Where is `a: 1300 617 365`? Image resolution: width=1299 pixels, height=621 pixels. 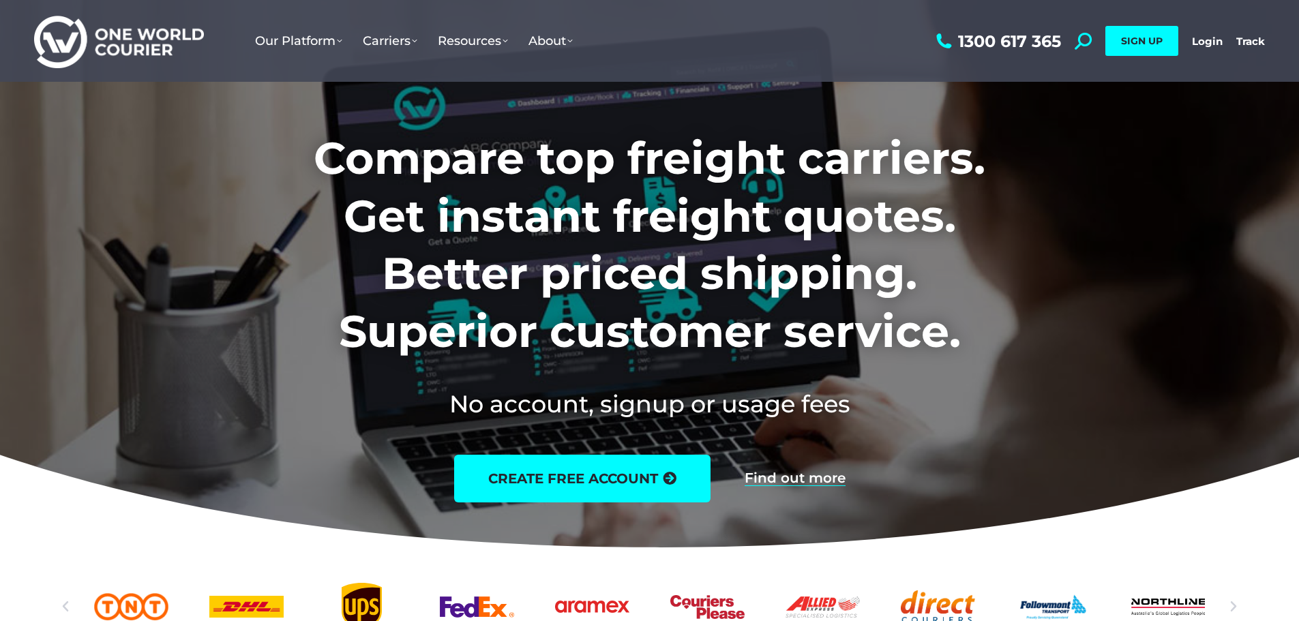
a: 1300 617 365 is located at coordinates (997, 41).